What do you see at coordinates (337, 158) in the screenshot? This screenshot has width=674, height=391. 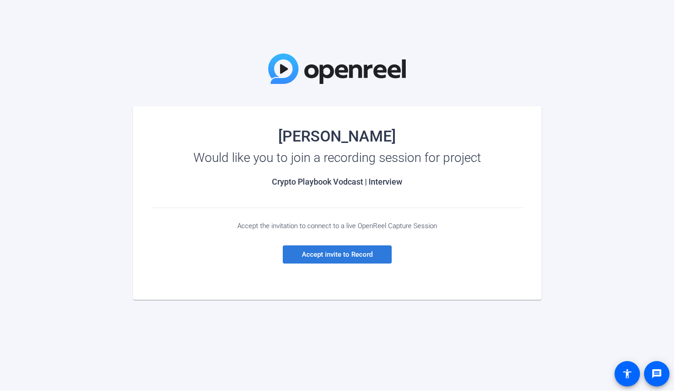 I see `div: Would like you to join a recording session for project` at bounding box center [337, 158].